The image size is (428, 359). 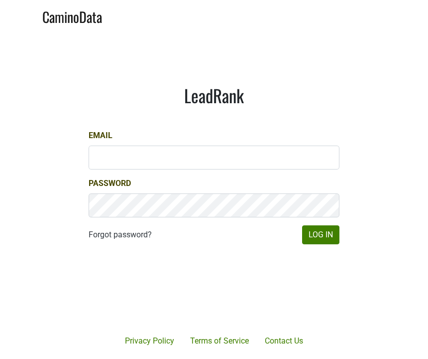 What do you see at coordinates (284, 341) in the screenshot?
I see `a: Contact Us` at bounding box center [284, 341].